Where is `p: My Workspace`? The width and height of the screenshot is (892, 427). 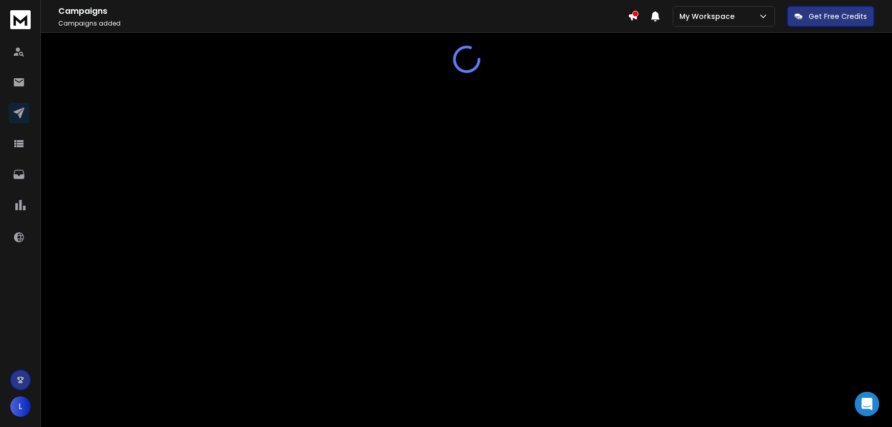
p: My Workspace is located at coordinates (709, 16).